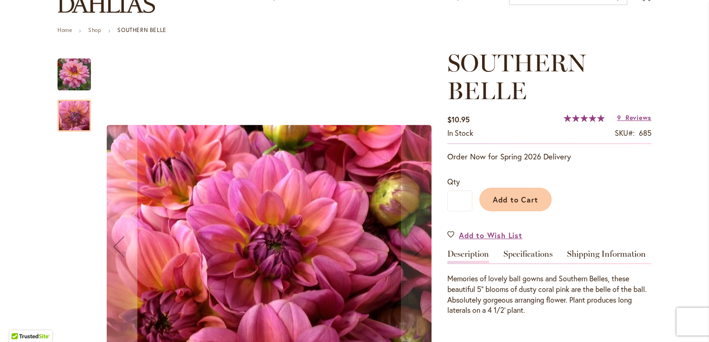 This screenshot has width=709, height=342. What do you see at coordinates (460, 133) in the screenshot?
I see `span: In stock` at bounding box center [460, 133].